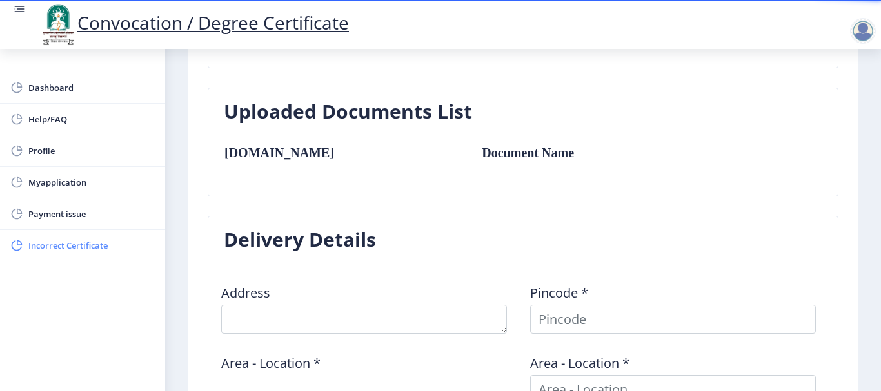 This screenshot has width=881, height=391. Describe the element at coordinates (58, 24) in the screenshot. I see `img: logo` at that location.